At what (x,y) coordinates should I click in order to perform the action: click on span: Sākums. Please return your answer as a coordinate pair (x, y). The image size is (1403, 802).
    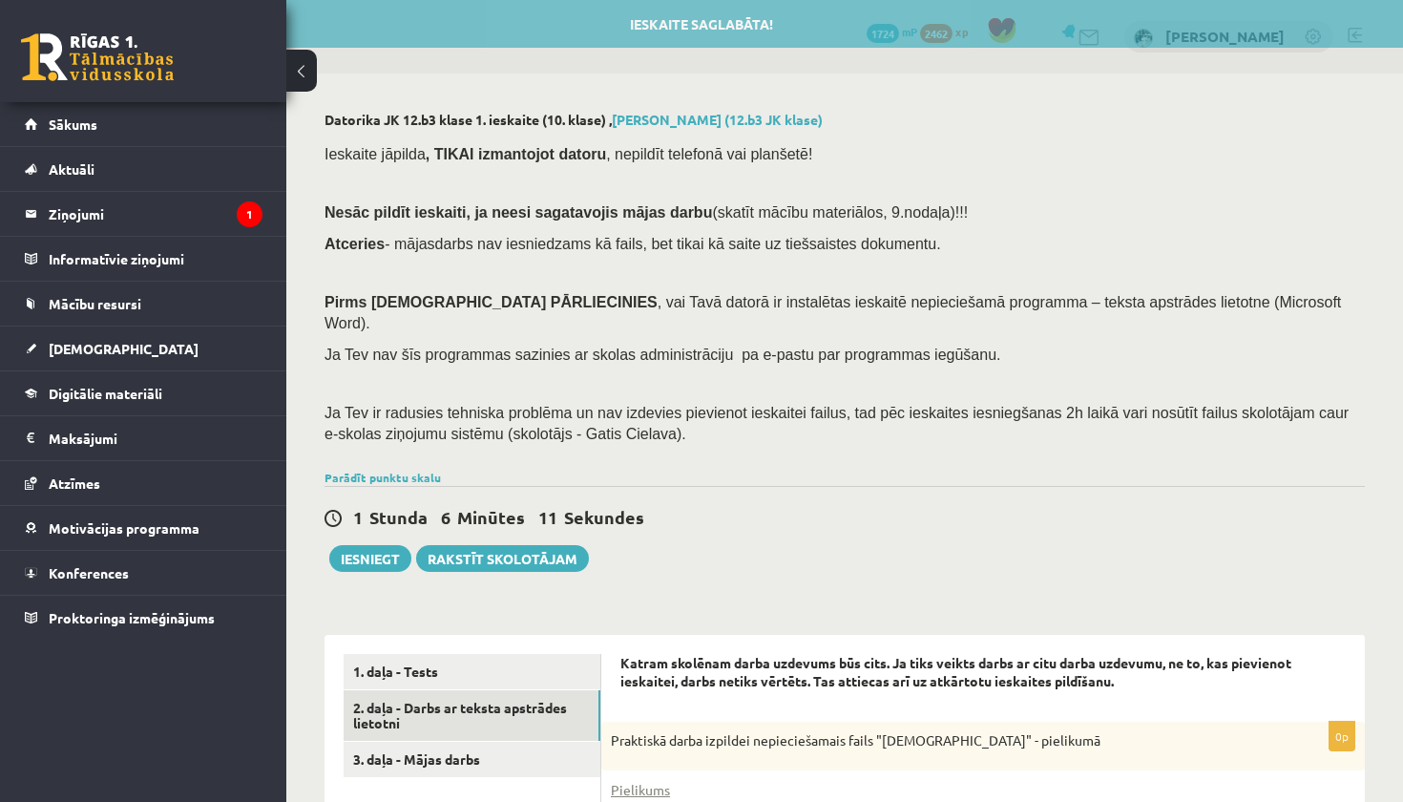
    Looking at the image, I should click on (73, 124).